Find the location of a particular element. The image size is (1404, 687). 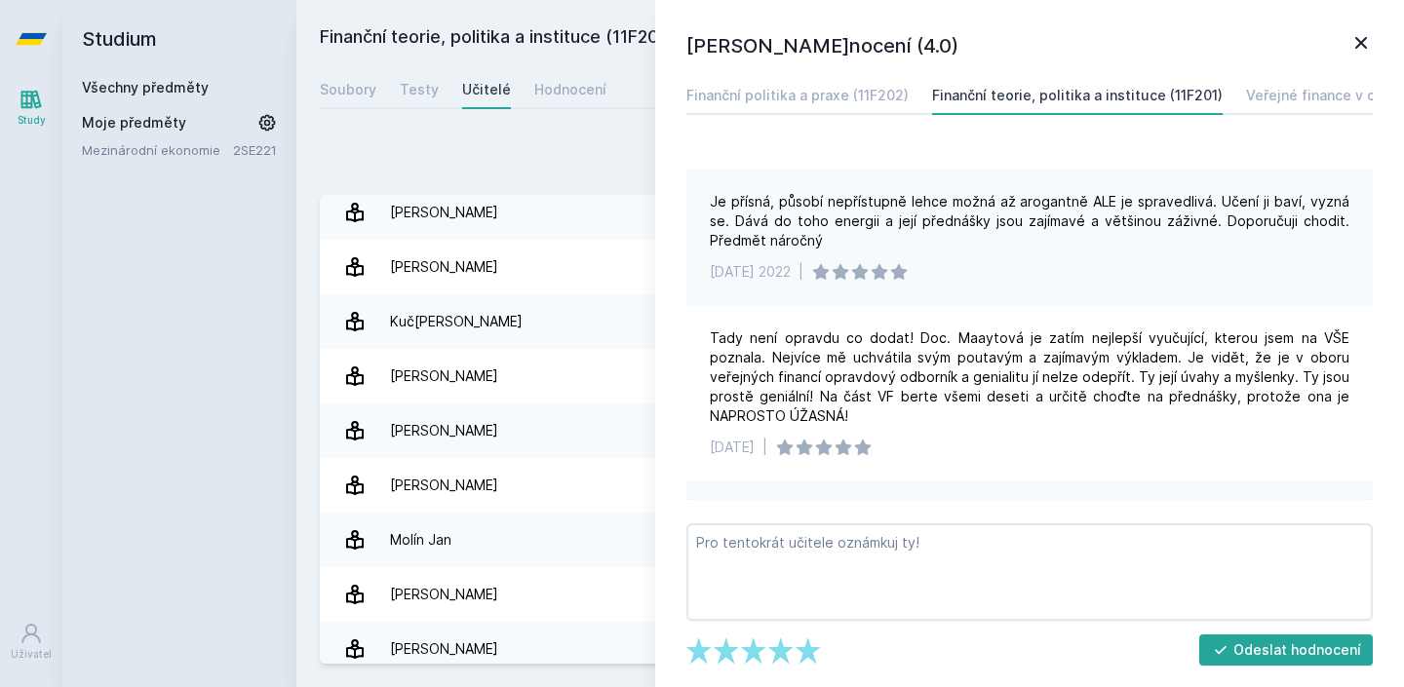

div: Učitelé is located at coordinates (487, 90).